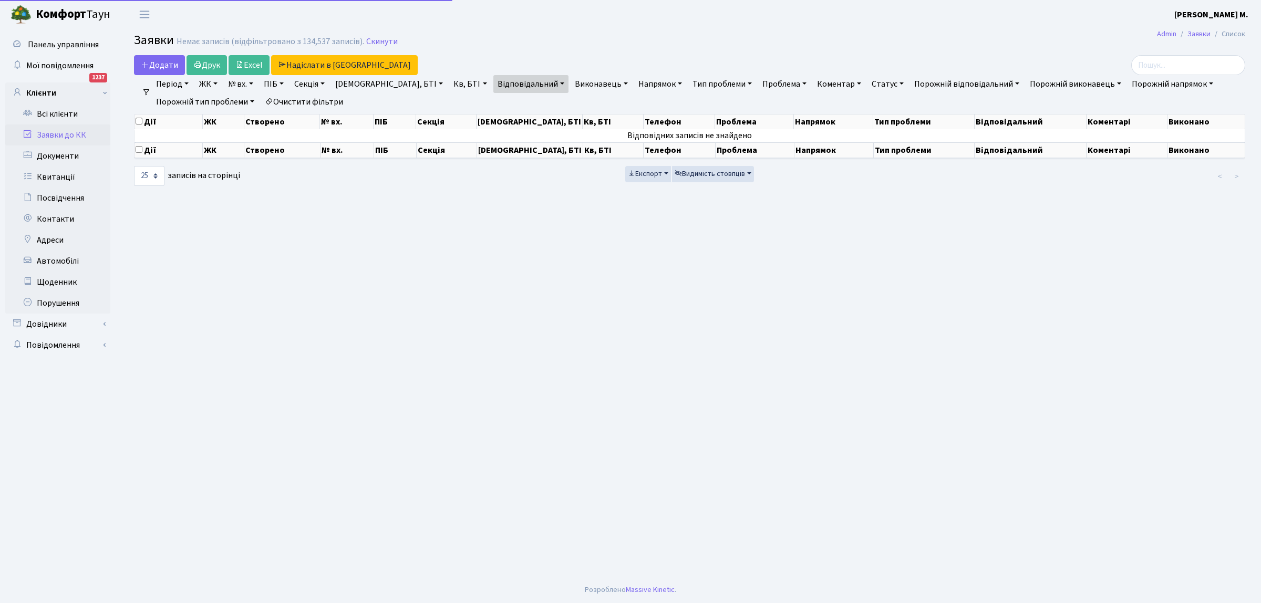 The height and width of the screenshot is (603, 1261). Describe the element at coordinates (58, 282) in the screenshot. I see `a: Щоденник` at that location.